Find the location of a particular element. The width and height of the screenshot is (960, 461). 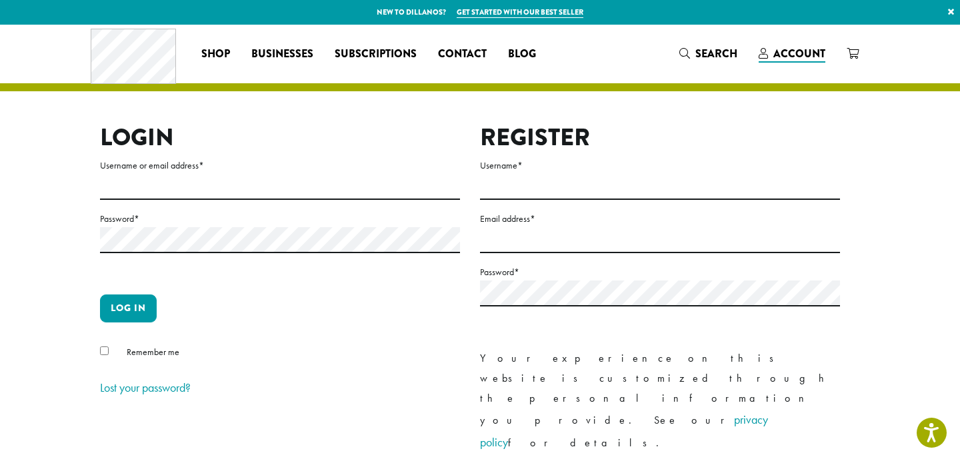

label: Username or email address is located at coordinates (280, 165).